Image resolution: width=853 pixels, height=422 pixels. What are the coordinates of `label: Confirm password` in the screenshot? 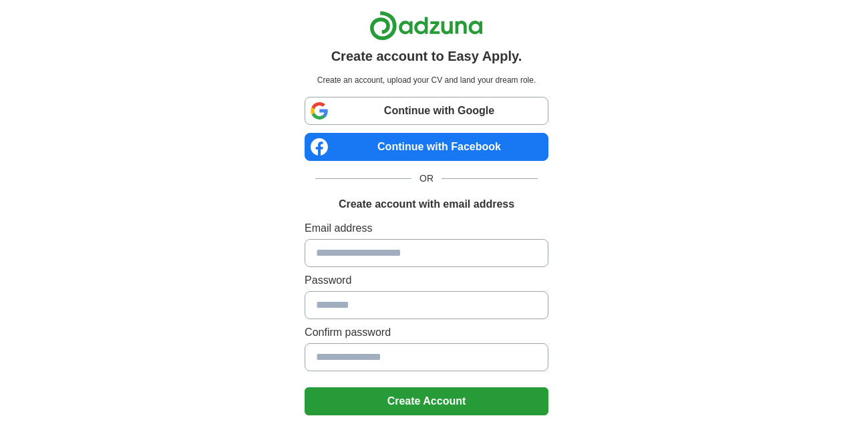 It's located at (426, 332).